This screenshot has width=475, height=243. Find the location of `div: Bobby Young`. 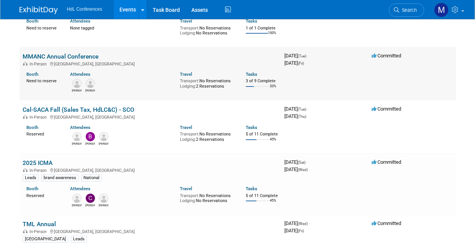

div: Bobby Young is located at coordinates (90, 144).